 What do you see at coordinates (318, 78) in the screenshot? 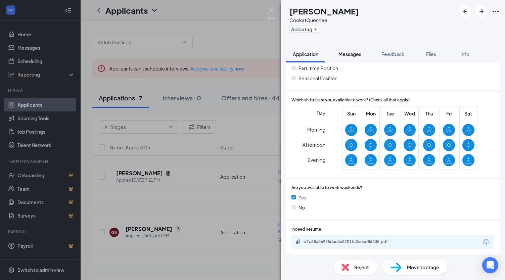
I see `span: Seasonal Position` at bounding box center [318, 78].